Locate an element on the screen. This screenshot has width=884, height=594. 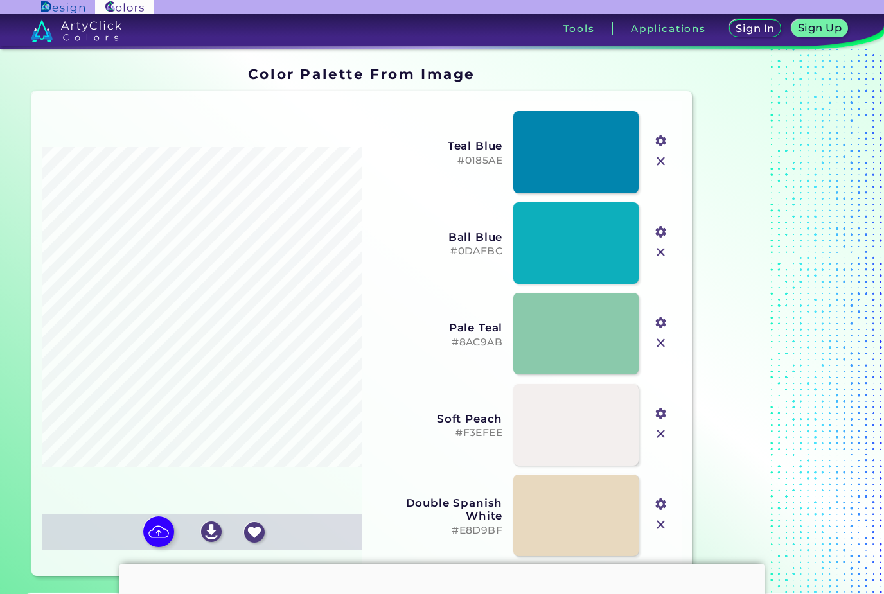
img: icon_favourite_white.svg is located at coordinates (254, 533).